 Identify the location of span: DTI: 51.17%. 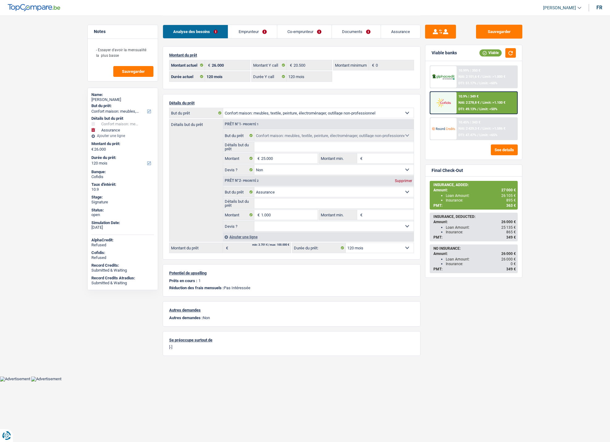
(468, 83).